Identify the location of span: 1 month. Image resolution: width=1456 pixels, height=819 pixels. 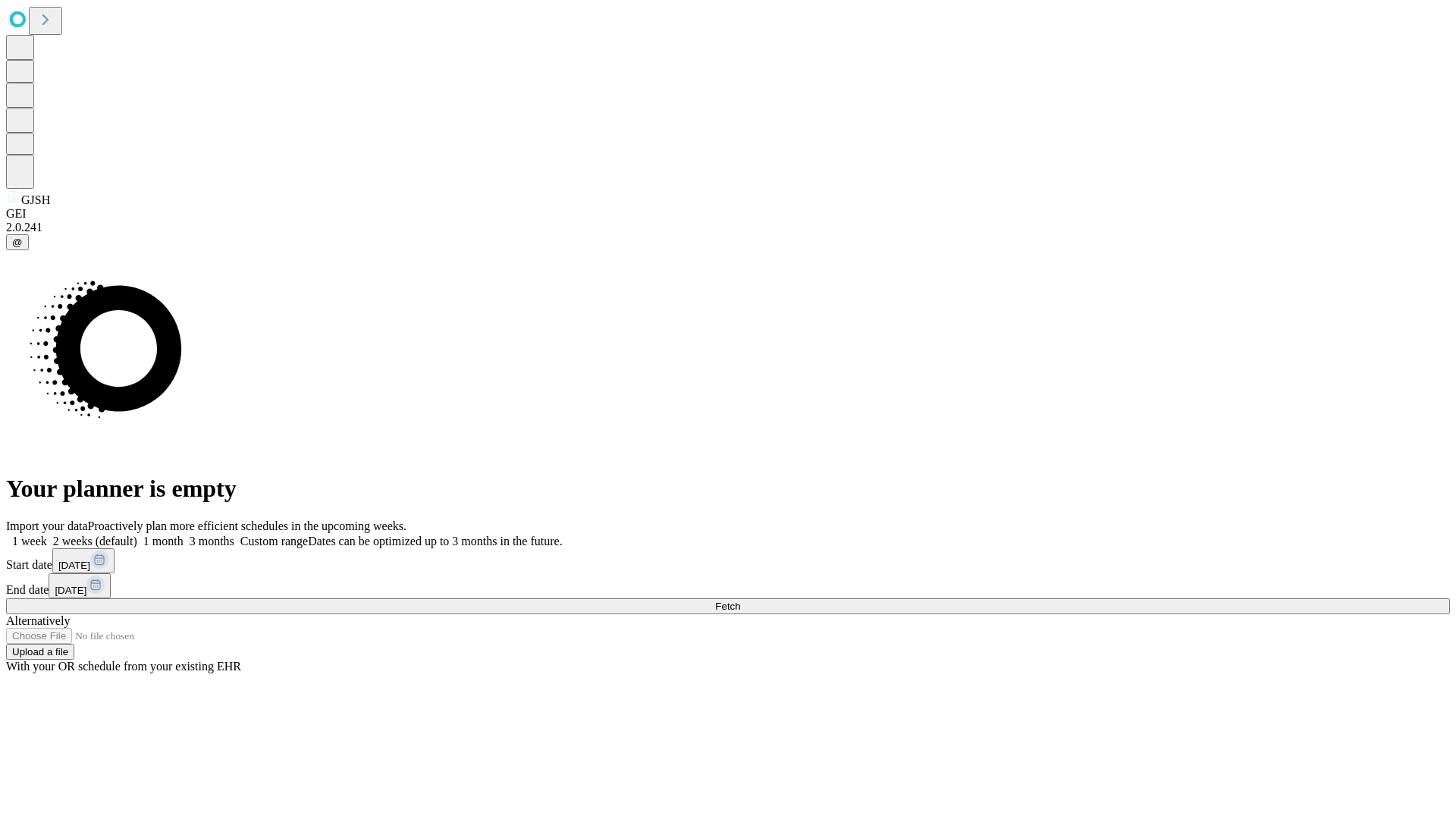
(163, 541).